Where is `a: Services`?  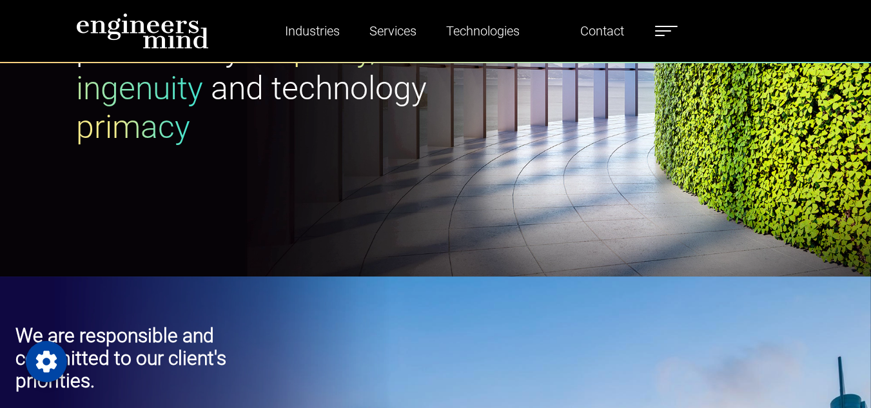 a: Services is located at coordinates (393, 31).